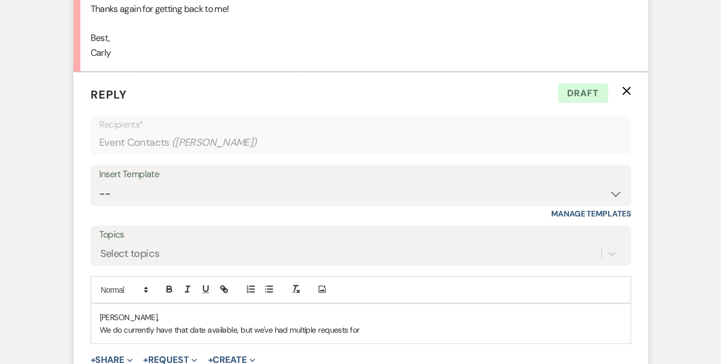  I want to click on div: Event Contacts, so click(361, 142).